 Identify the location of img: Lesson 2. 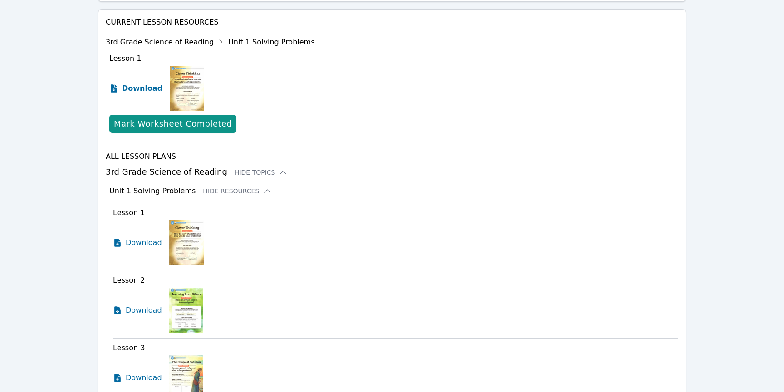
(186, 310).